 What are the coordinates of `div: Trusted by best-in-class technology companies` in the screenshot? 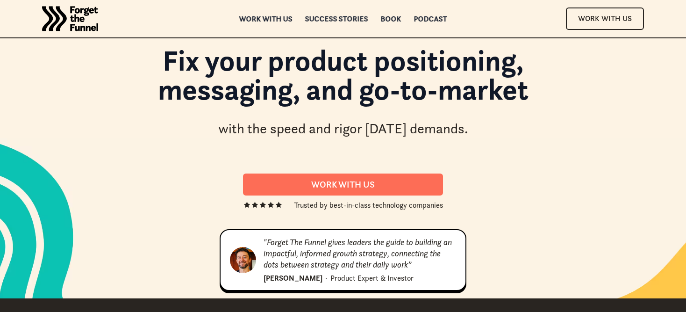 It's located at (368, 205).